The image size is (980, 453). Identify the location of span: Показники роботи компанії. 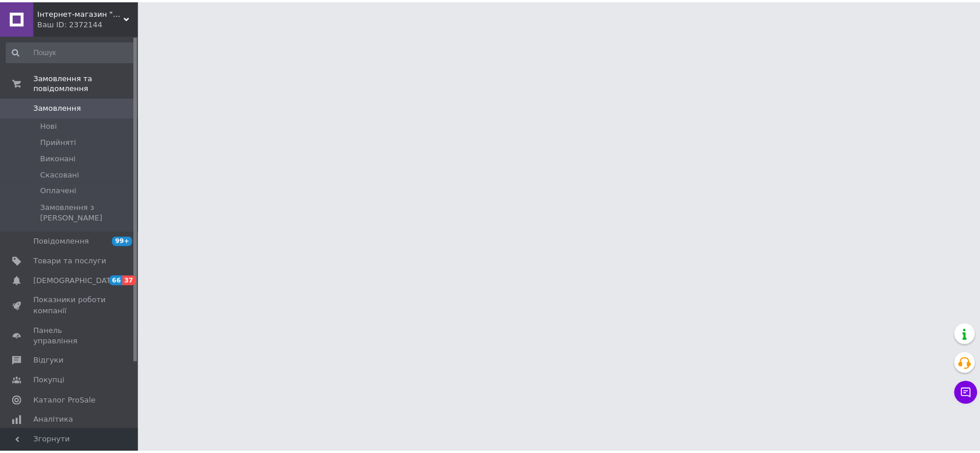
(70, 306).